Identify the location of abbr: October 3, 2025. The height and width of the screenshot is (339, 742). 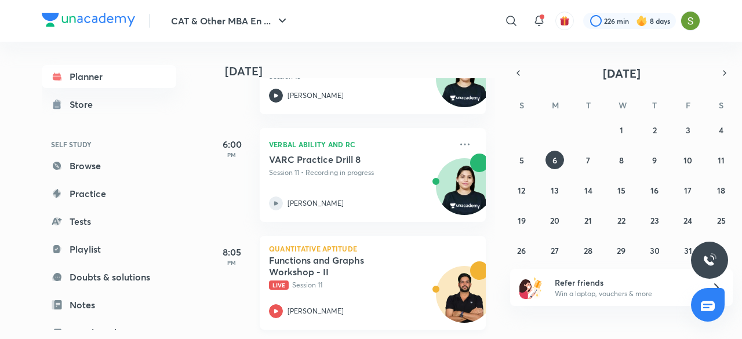
(688, 130).